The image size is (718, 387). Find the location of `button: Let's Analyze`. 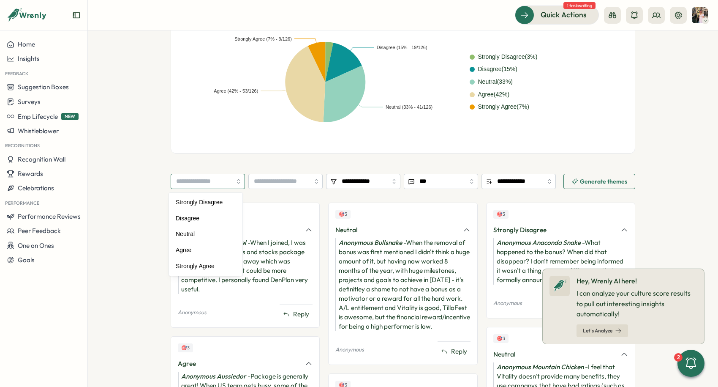

button: Let's Analyze is located at coordinates (603, 330).